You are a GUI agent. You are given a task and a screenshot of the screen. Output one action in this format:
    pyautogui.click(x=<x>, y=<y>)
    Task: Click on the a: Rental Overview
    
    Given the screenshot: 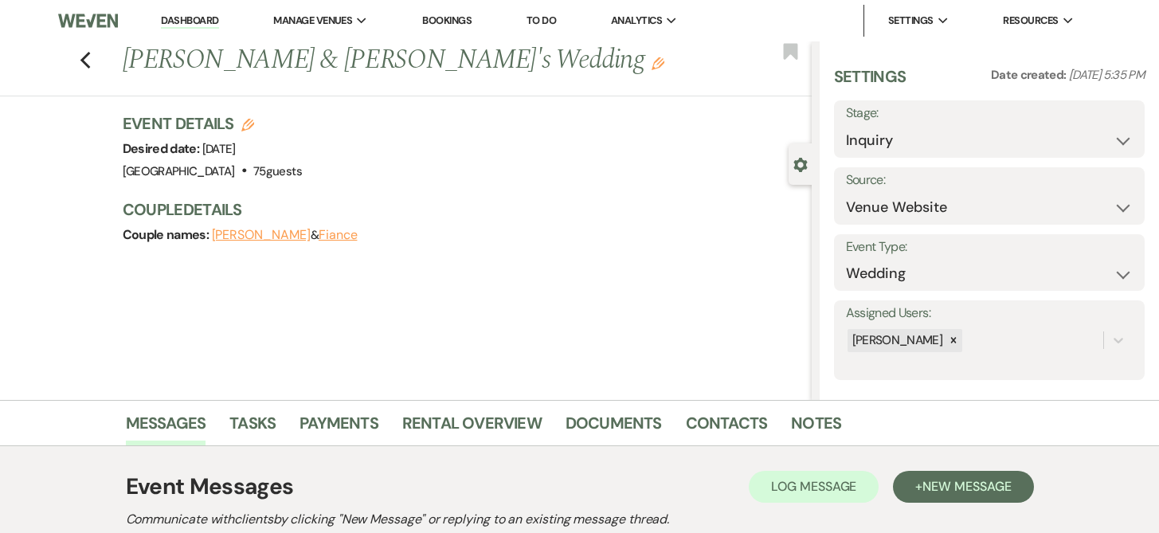 What is the action you would take?
    pyautogui.click(x=471, y=428)
    